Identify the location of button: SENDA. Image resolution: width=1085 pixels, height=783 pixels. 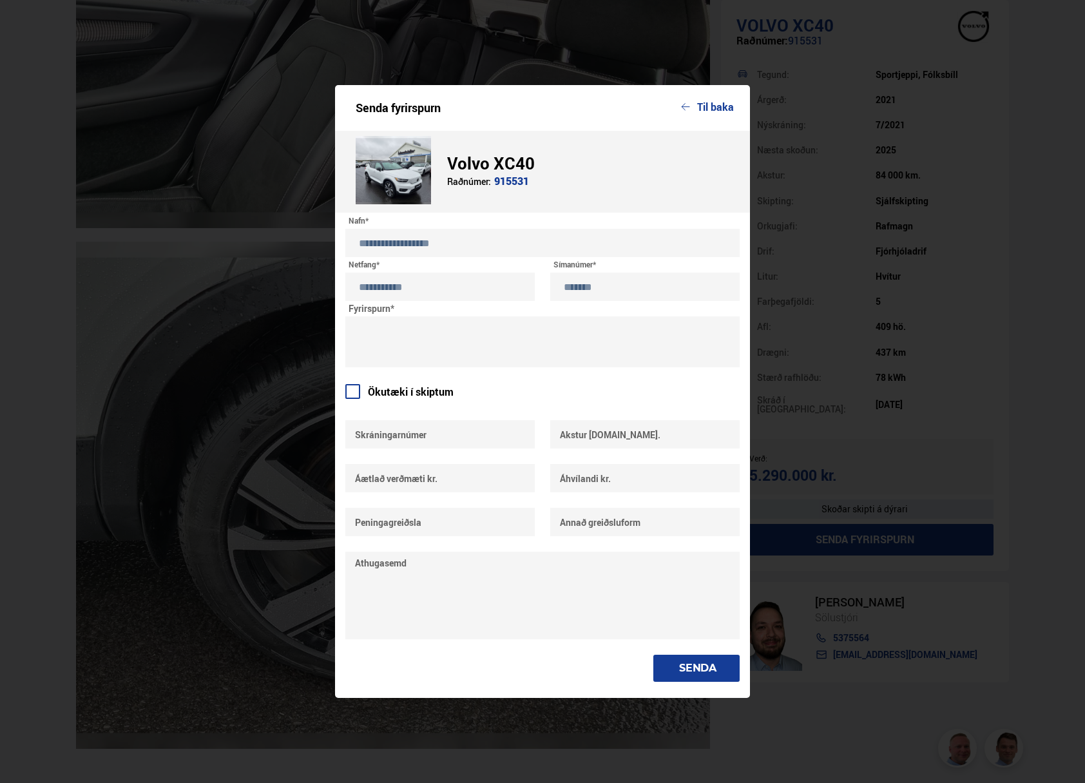
(697, 668).